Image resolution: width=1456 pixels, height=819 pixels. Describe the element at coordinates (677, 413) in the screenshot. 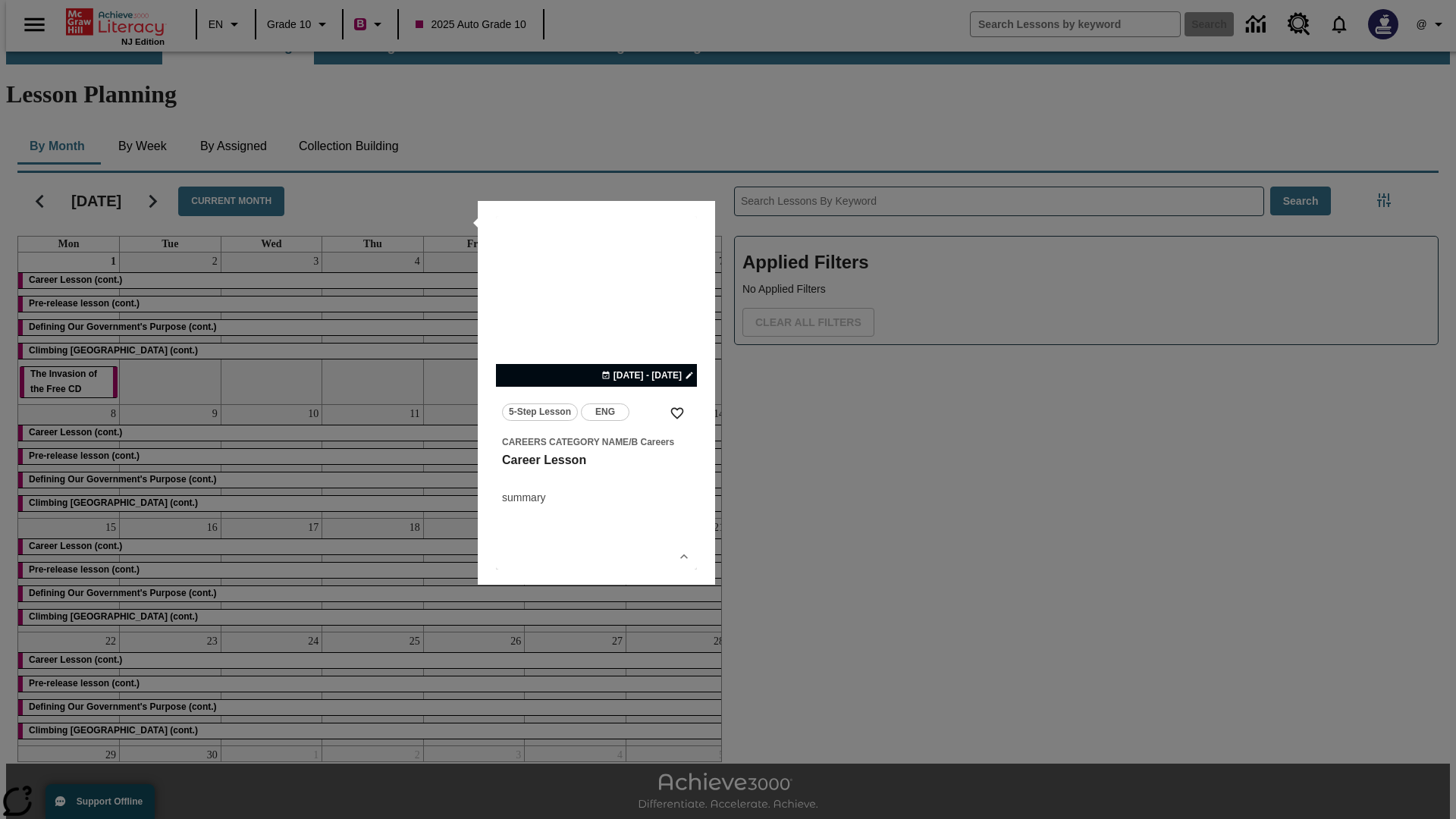

I see `button: Add to Favorites` at that location.